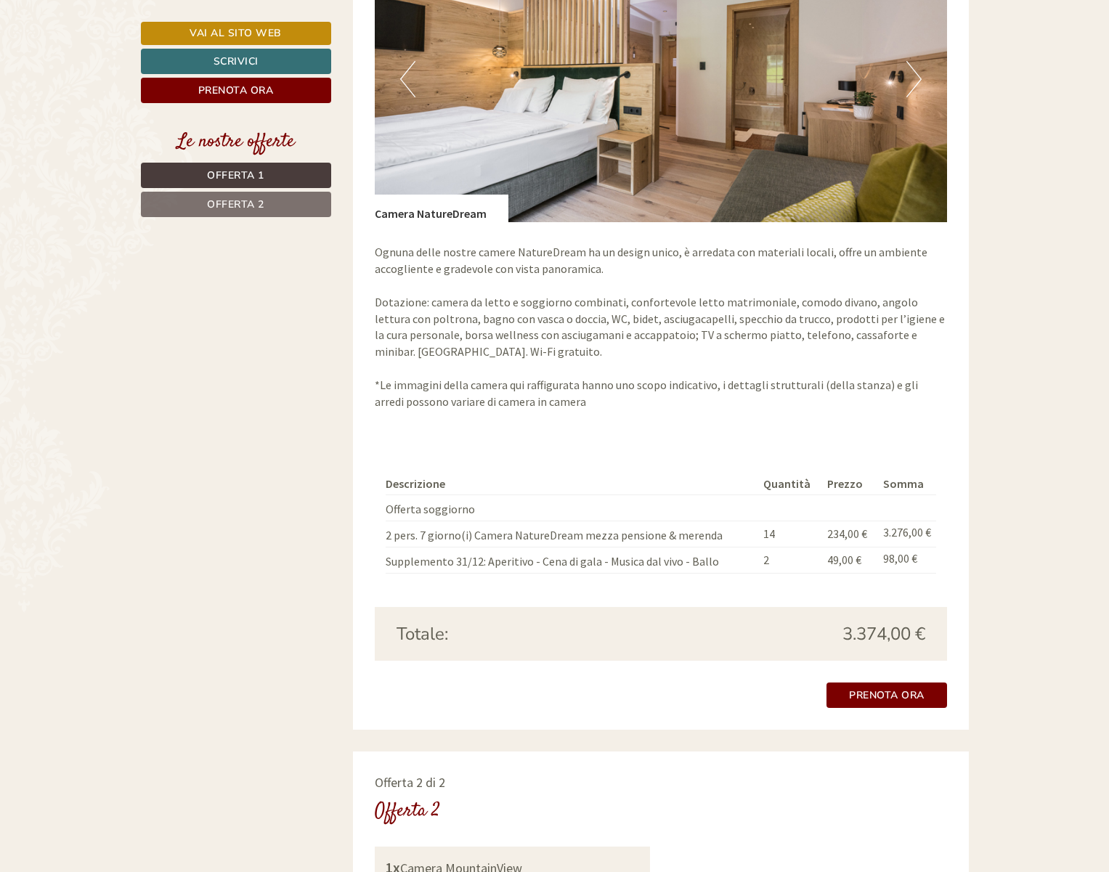 The width and height of the screenshot is (1109, 872). I want to click on th: Prezzo, so click(849, 484).